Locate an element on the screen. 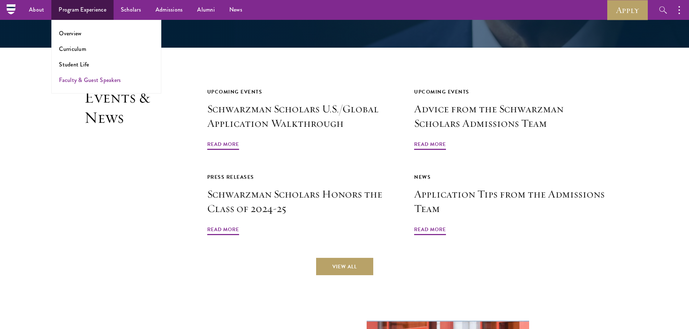 The image size is (689, 329). a: Faculty & Guest Speakers is located at coordinates (90, 80).